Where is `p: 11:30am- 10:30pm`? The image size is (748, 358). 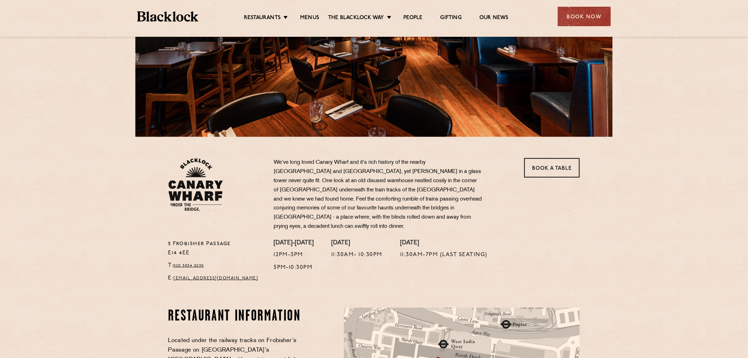 p: 11:30am- 10:30pm is located at coordinates (356, 255).